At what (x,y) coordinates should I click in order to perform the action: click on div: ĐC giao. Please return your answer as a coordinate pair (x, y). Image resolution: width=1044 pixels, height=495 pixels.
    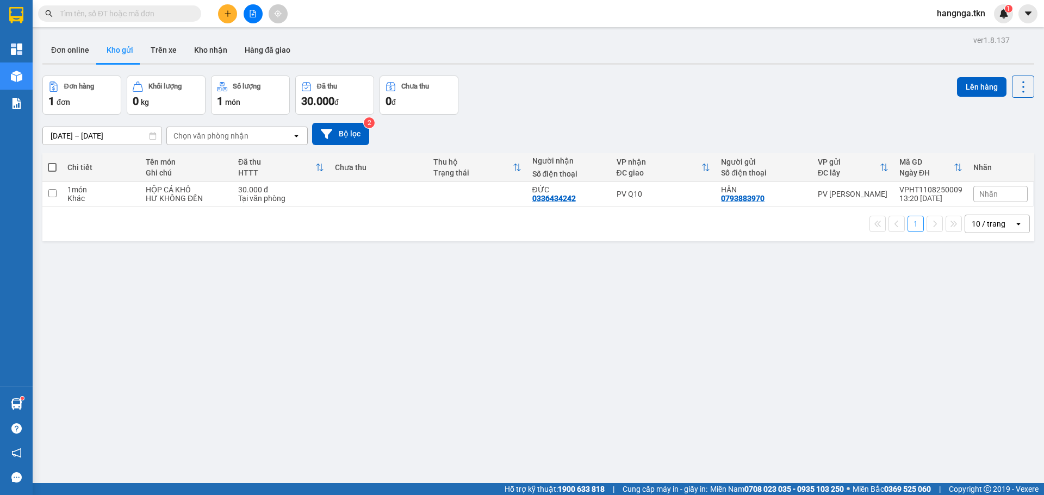
    Looking at the image, I should click on (659, 173).